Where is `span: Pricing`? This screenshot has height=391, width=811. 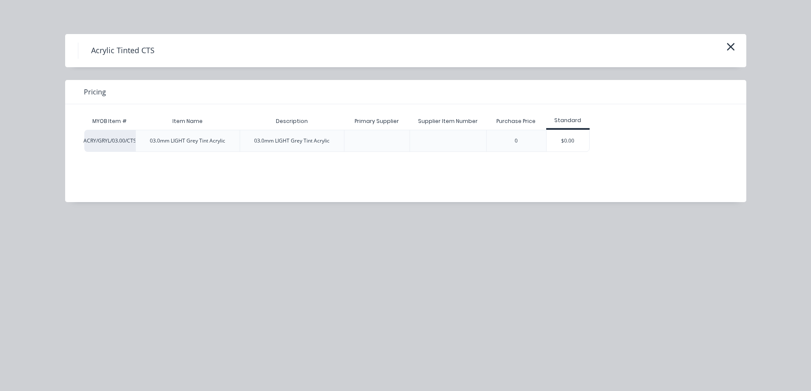 span: Pricing is located at coordinates (95, 92).